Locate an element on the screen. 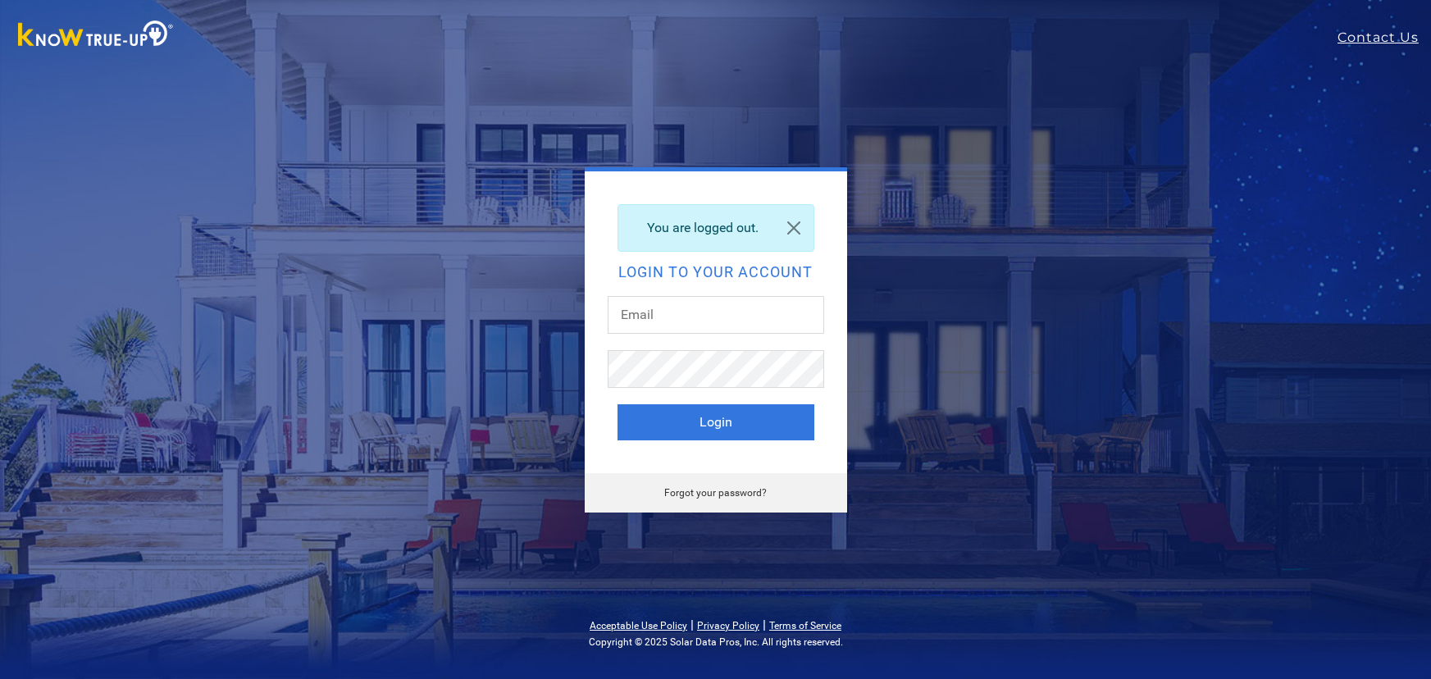 The width and height of the screenshot is (1431, 679). input: Email is located at coordinates (716, 315).